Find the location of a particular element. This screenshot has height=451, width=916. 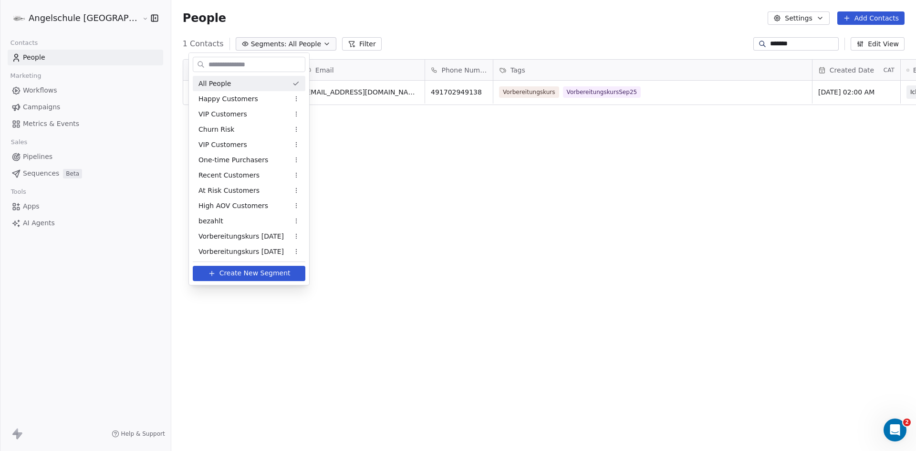

span: Happy Customers is located at coordinates (228, 99).